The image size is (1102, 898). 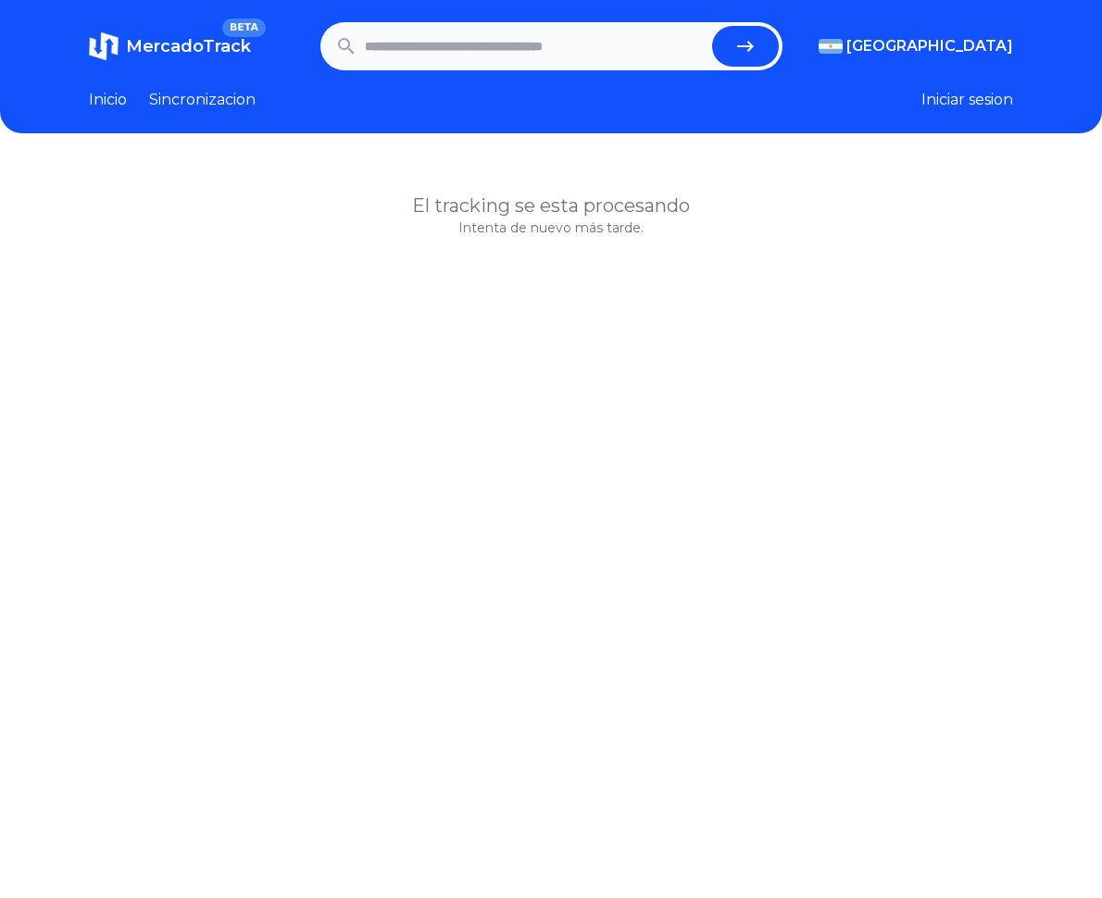 What do you see at coordinates (551, 228) in the screenshot?
I see `p: Intenta de nuevo más tarde.` at bounding box center [551, 228].